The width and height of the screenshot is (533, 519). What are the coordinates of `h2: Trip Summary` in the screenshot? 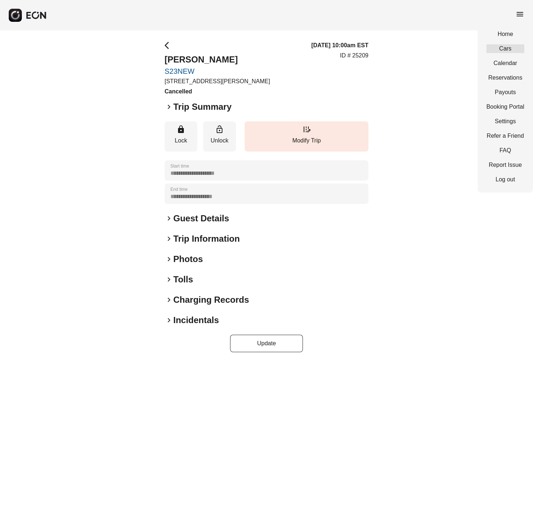 It's located at (202, 107).